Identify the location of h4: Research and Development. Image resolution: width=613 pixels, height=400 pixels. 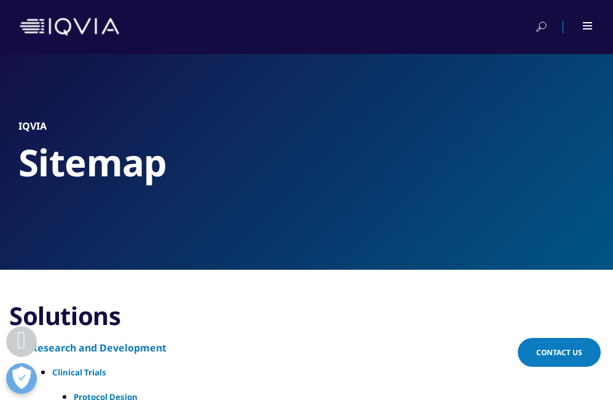
(313, 348).